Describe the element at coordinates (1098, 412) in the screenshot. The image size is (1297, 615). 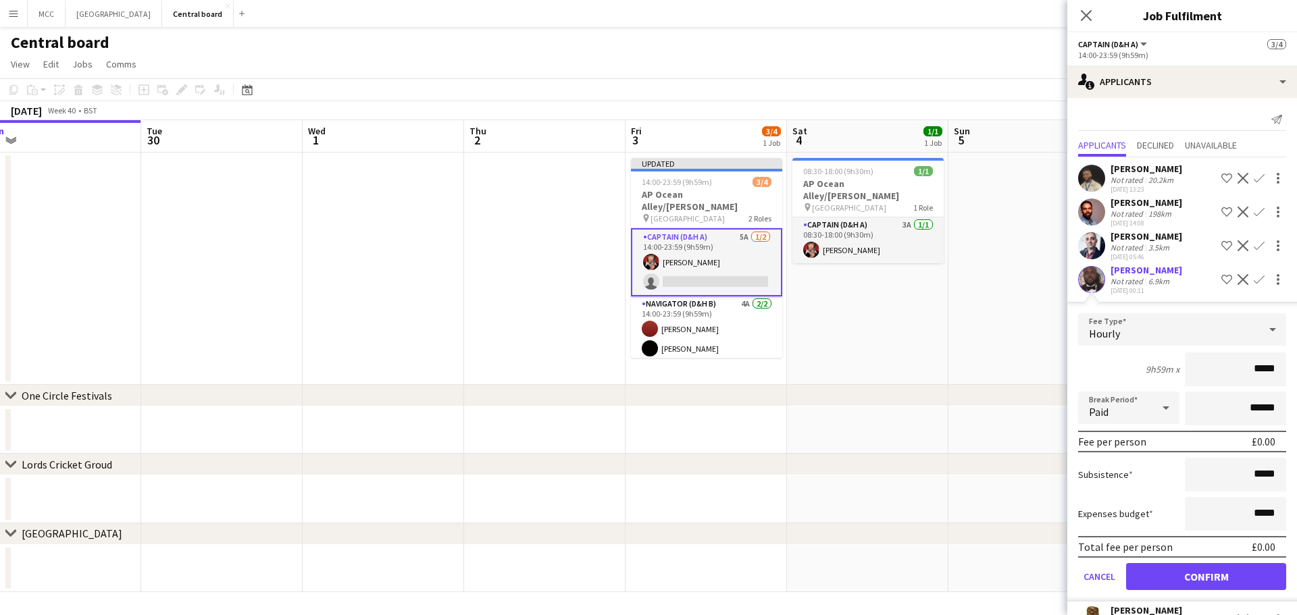
I see `span: Paid` at that location.